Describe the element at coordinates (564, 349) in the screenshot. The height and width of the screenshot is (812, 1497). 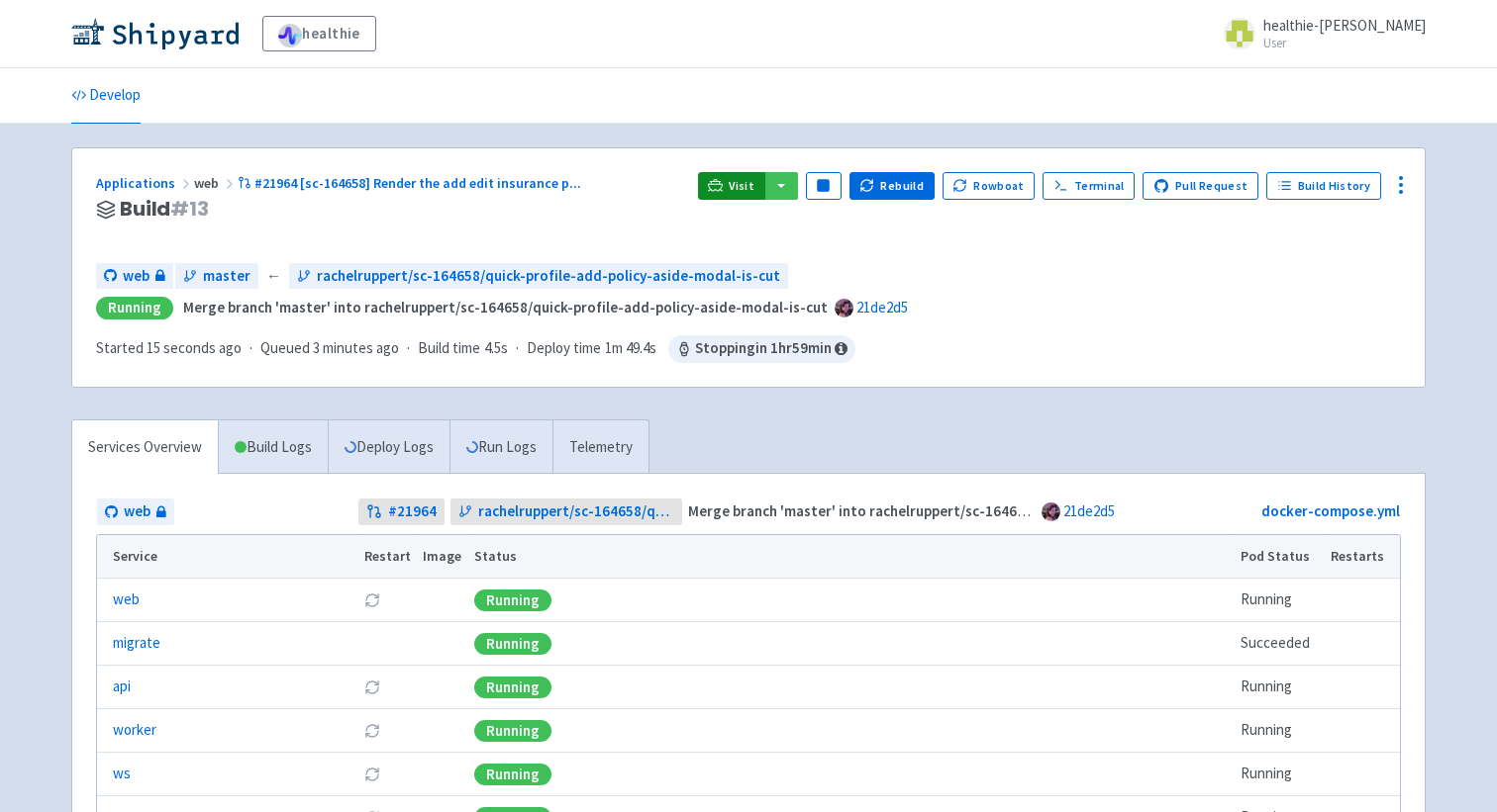
I see `span: Deploy time` at that location.